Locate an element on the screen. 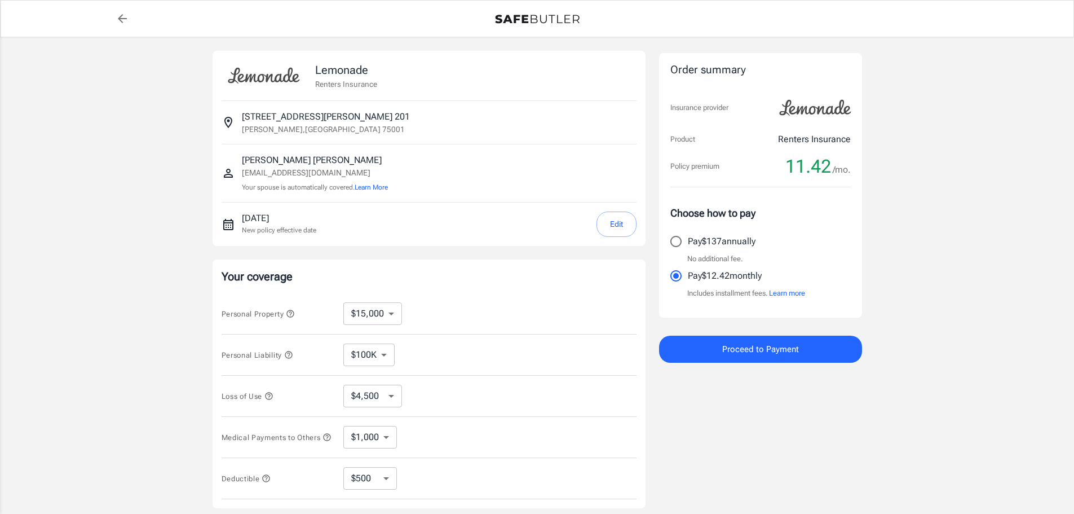 The image size is (1074, 514). button: Edit is located at coordinates (616, 224).